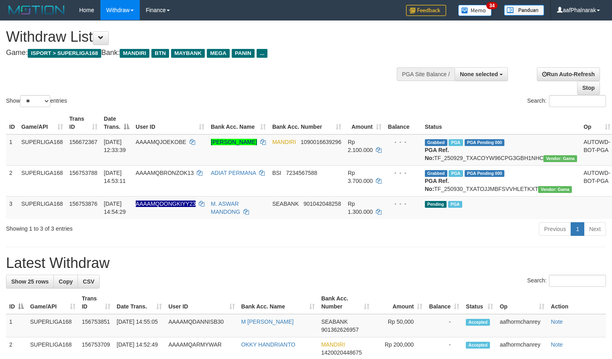 The width and height of the screenshot is (612, 359). Describe the element at coordinates (88, 282) in the screenshot. I see `a: CSV` at that location.